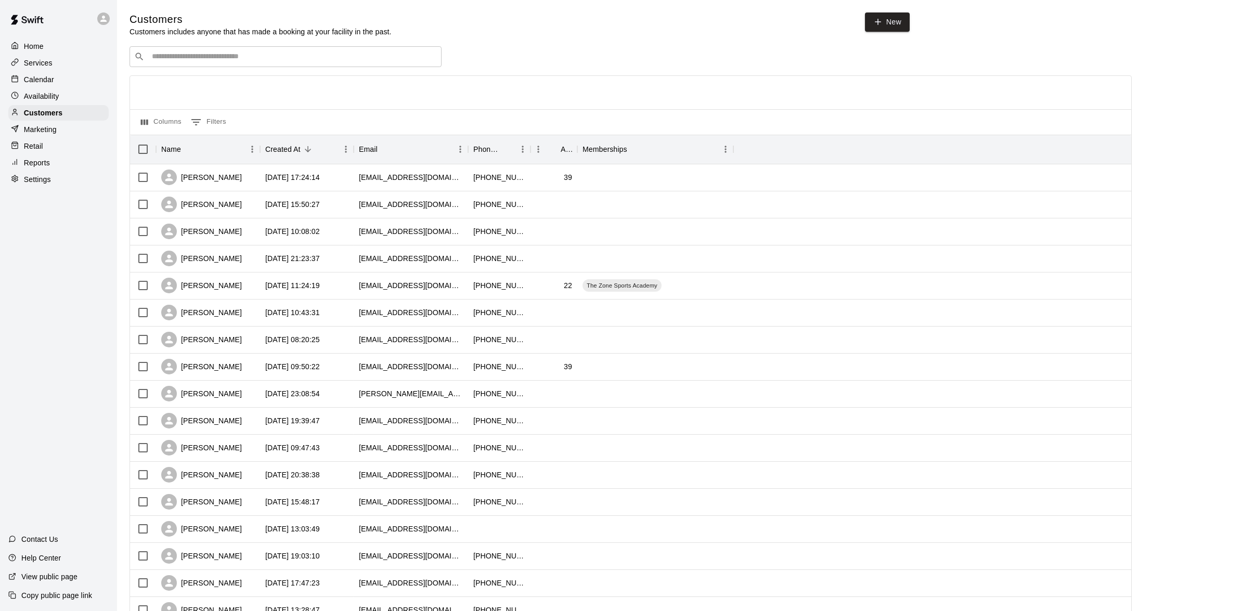 The width and height of the screenshot is (1253, 611). I want to click on div: 2025-07-17 09:47:43, so click(292, 448).